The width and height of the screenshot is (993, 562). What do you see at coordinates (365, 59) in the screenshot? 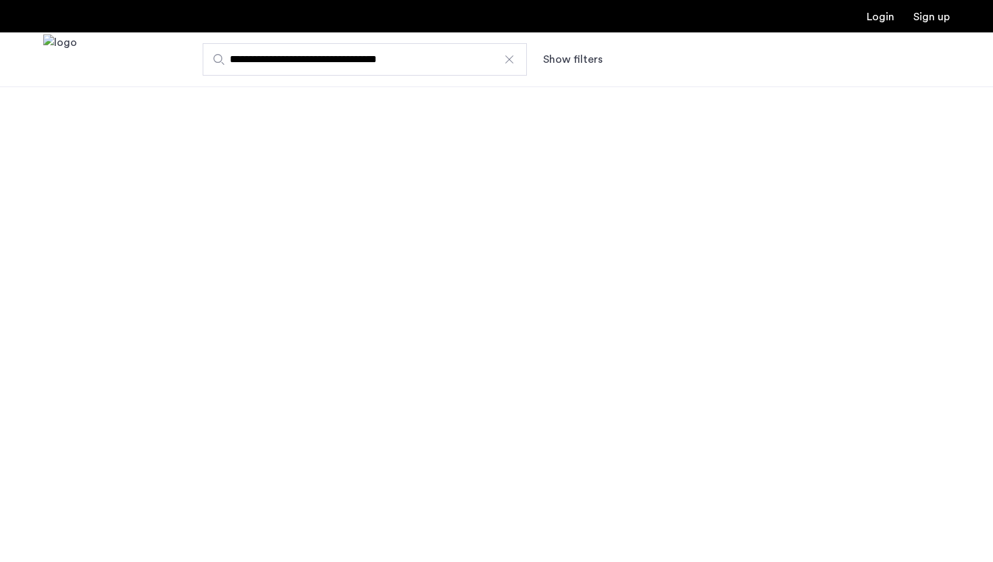
I see `input: Apartment Search` at bounding box center [365, 59].